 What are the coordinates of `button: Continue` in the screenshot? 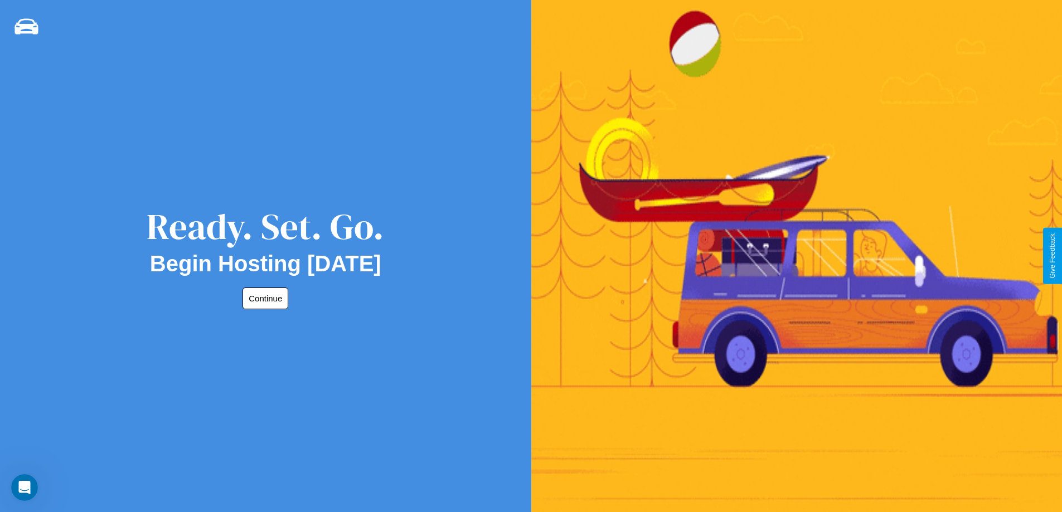 It's located at (265, 298).